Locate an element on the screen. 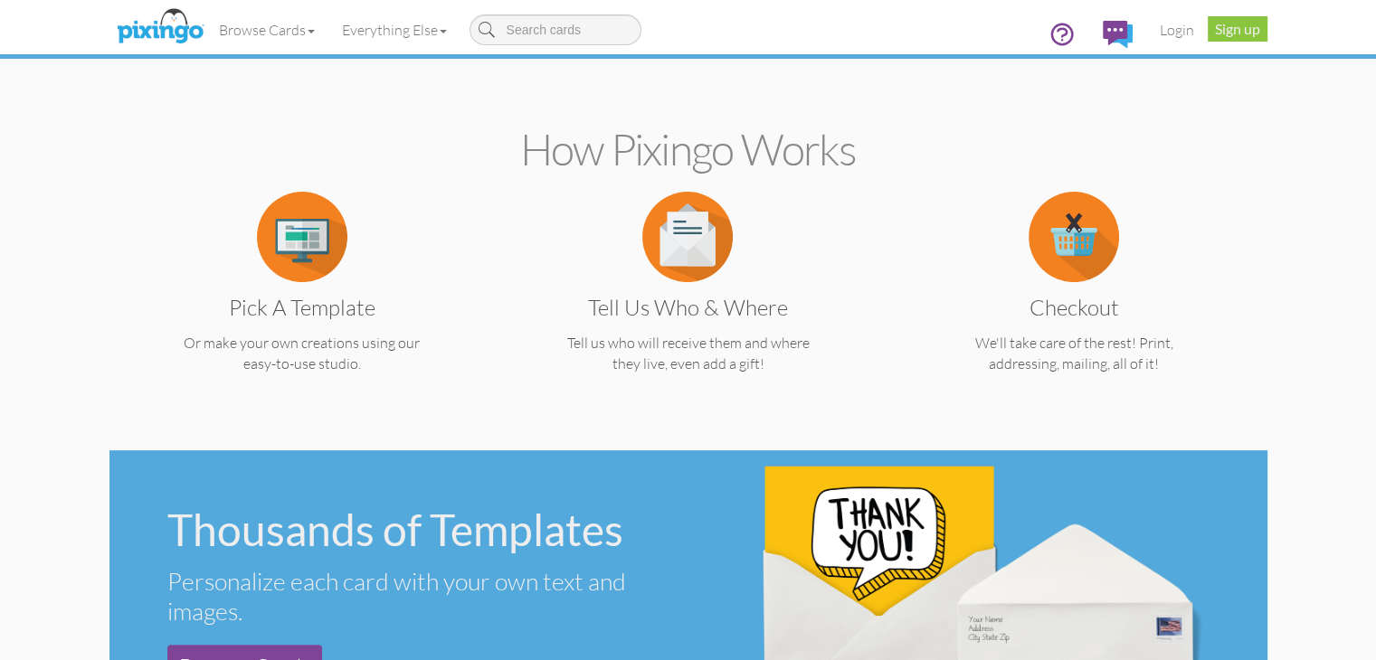 The image size is (1376, 660). h3: Tell us Who & Where is located at coordinates (687, 308).